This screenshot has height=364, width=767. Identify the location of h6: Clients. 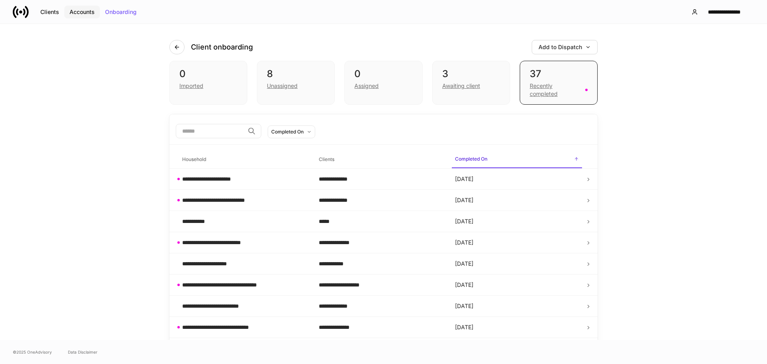
(326, 159).